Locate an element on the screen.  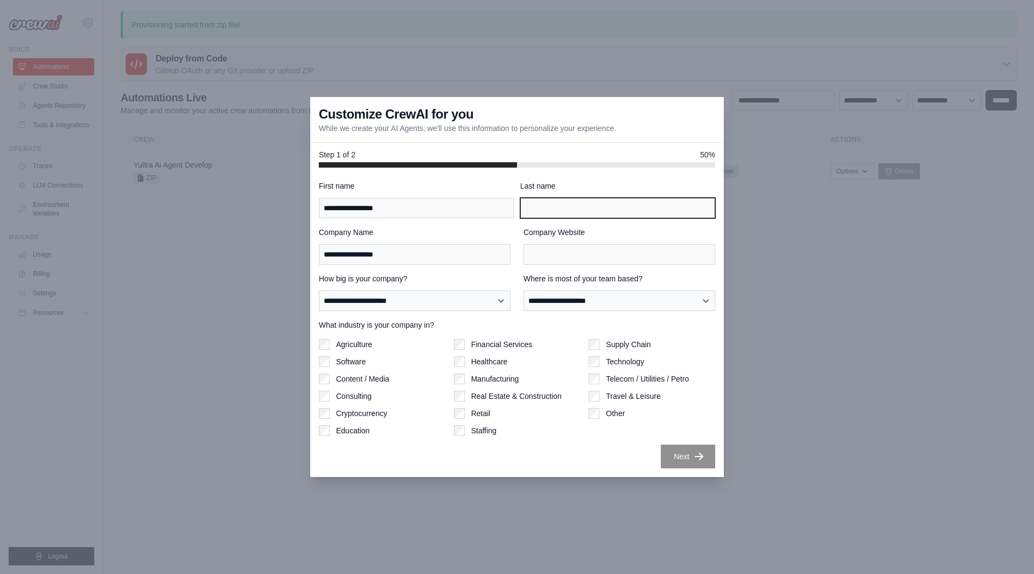
label: Cryptocurrency is located at coordinates (361, 413).